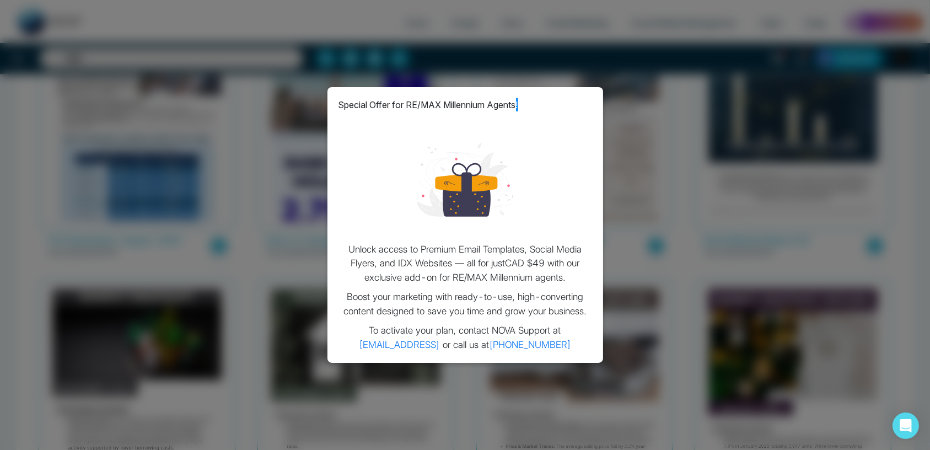  I want to click on p: Unlock access to Premium Email Templates, Social Media Flyers, and IDX Websites — all for just CA..., so click(465, 264).